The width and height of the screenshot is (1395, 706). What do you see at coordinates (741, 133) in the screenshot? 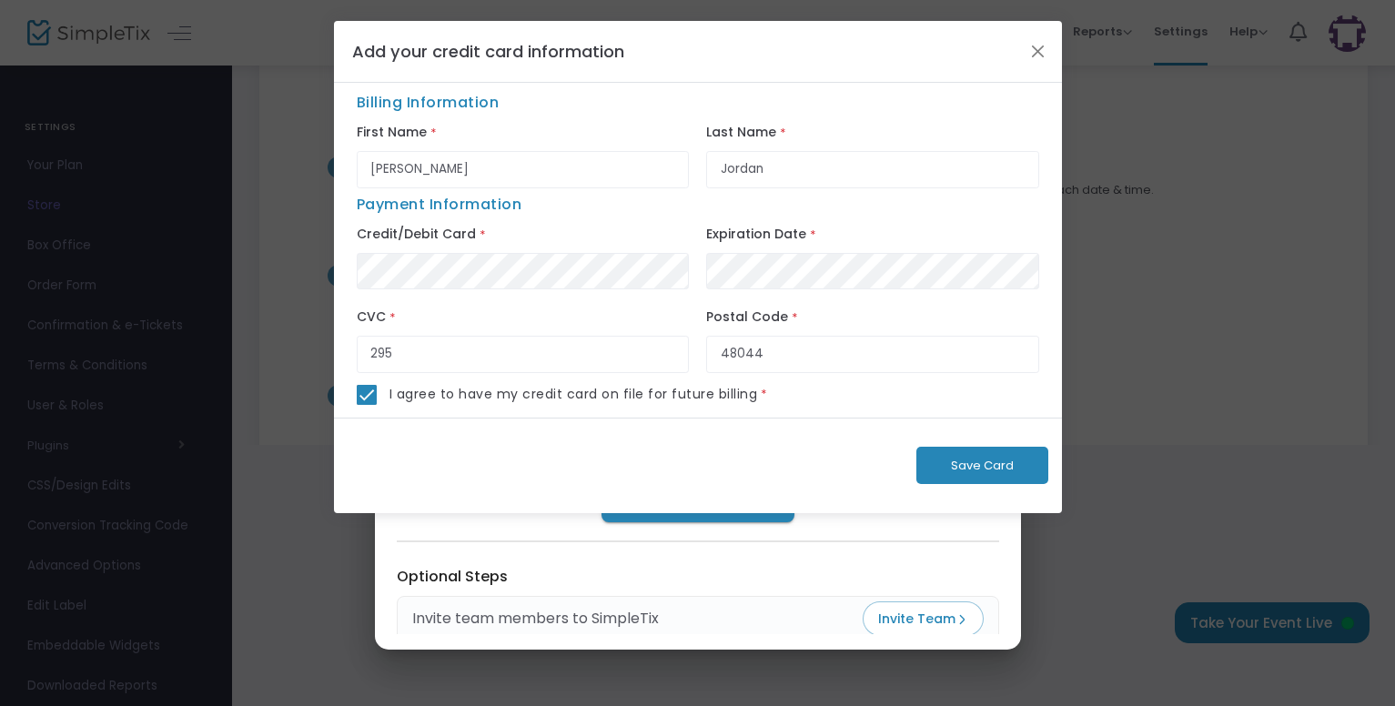
I see `label: Last Name` at bounding box center [741, 133].